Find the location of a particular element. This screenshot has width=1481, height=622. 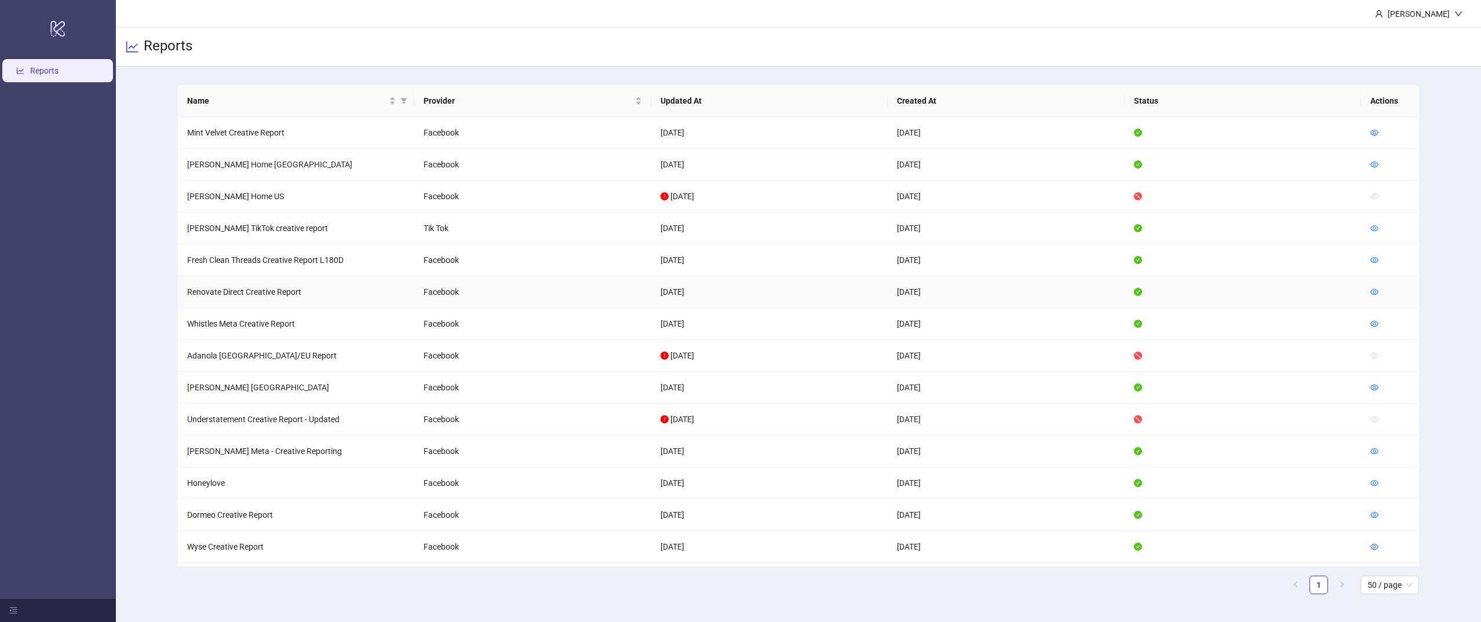

td: Dormeo Creative Report is located at coordinates (296, 515).